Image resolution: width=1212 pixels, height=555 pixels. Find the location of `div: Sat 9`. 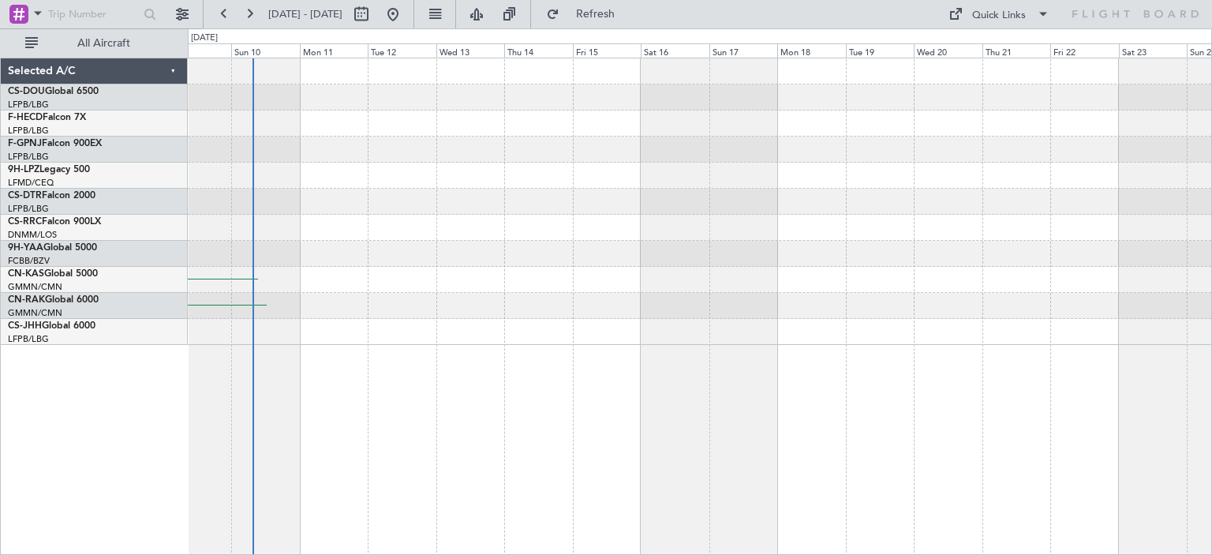

div: Sat 9 is located at coordinates (197, 50).